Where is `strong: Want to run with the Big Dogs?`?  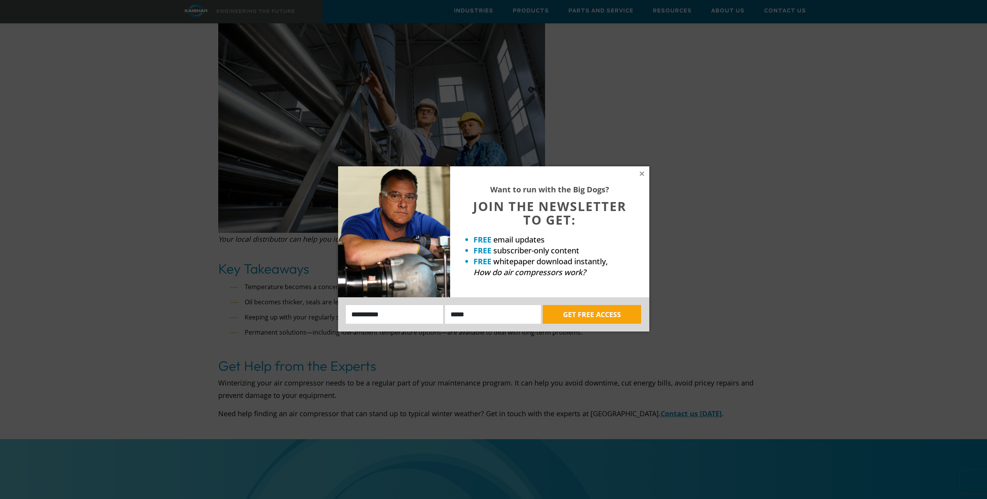
strong: Want to run with the Big Dogs? is located at coordinates (550, 189).